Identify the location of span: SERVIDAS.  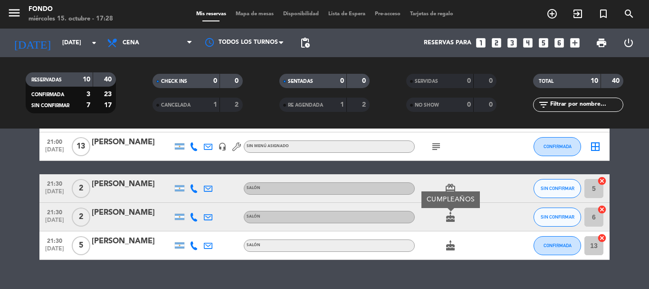
(426, 81).